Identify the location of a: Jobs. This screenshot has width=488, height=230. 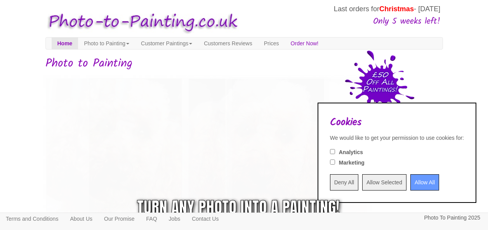
(175, 219).